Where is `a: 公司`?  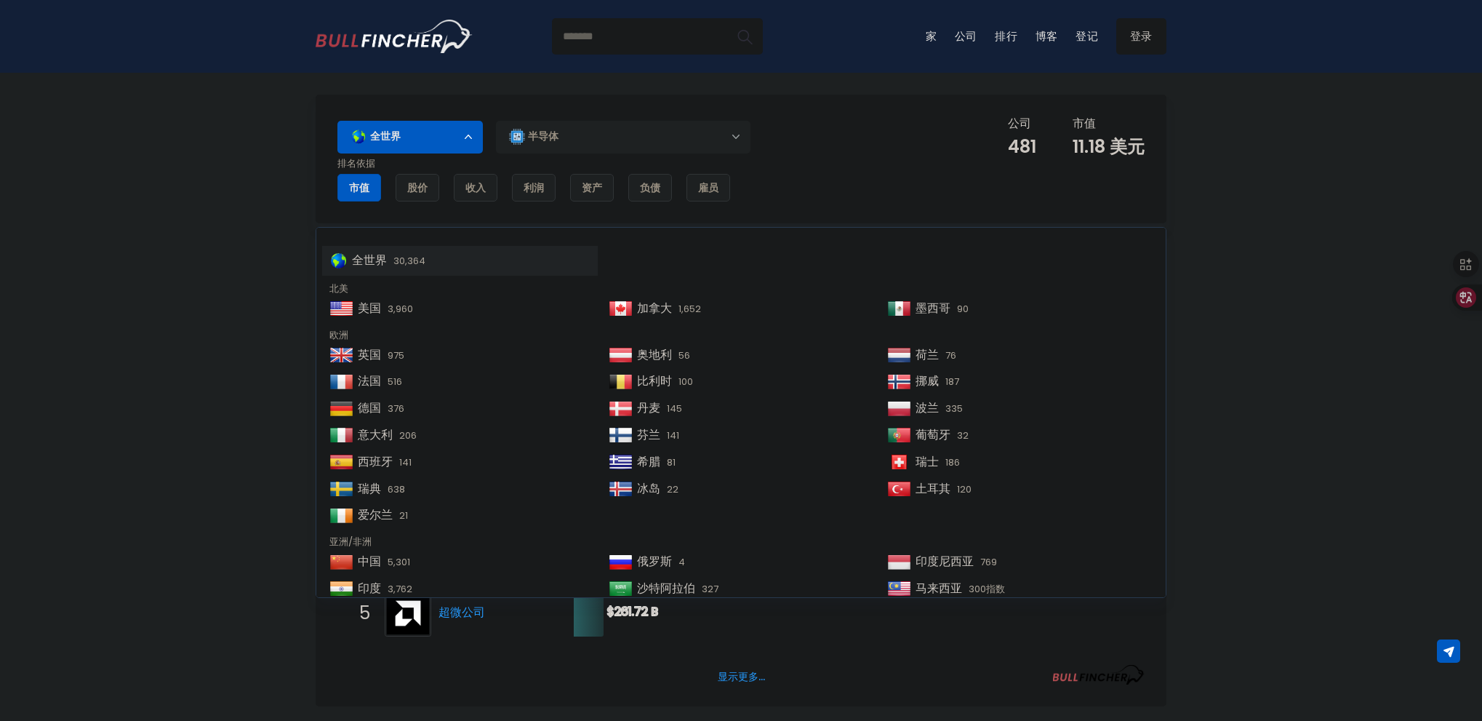
a: 公司 is located at coordinates (966, 36).